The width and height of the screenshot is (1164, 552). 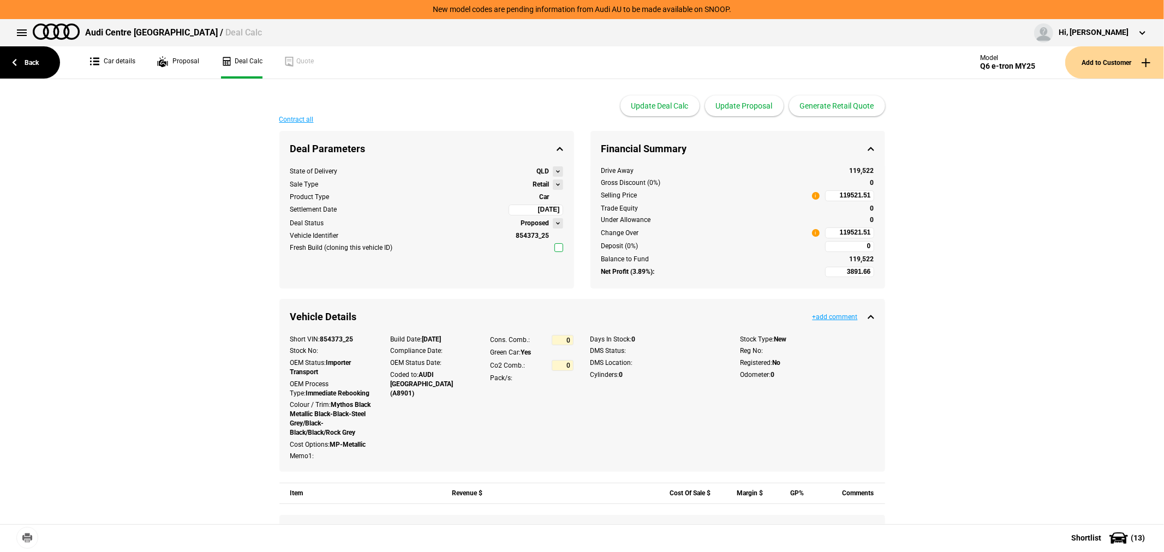 What do you see at coordinates (1138, 538) in the screenshot?
I see `span: ( 13 )` at bounding box center [1138, 538].